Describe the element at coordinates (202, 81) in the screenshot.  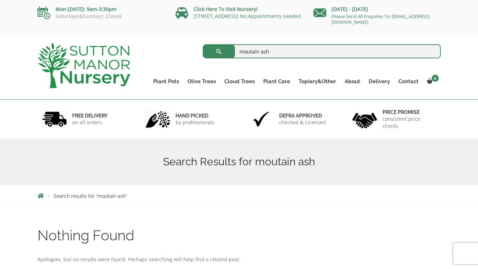
I see `a: Olive Trees` at that location.